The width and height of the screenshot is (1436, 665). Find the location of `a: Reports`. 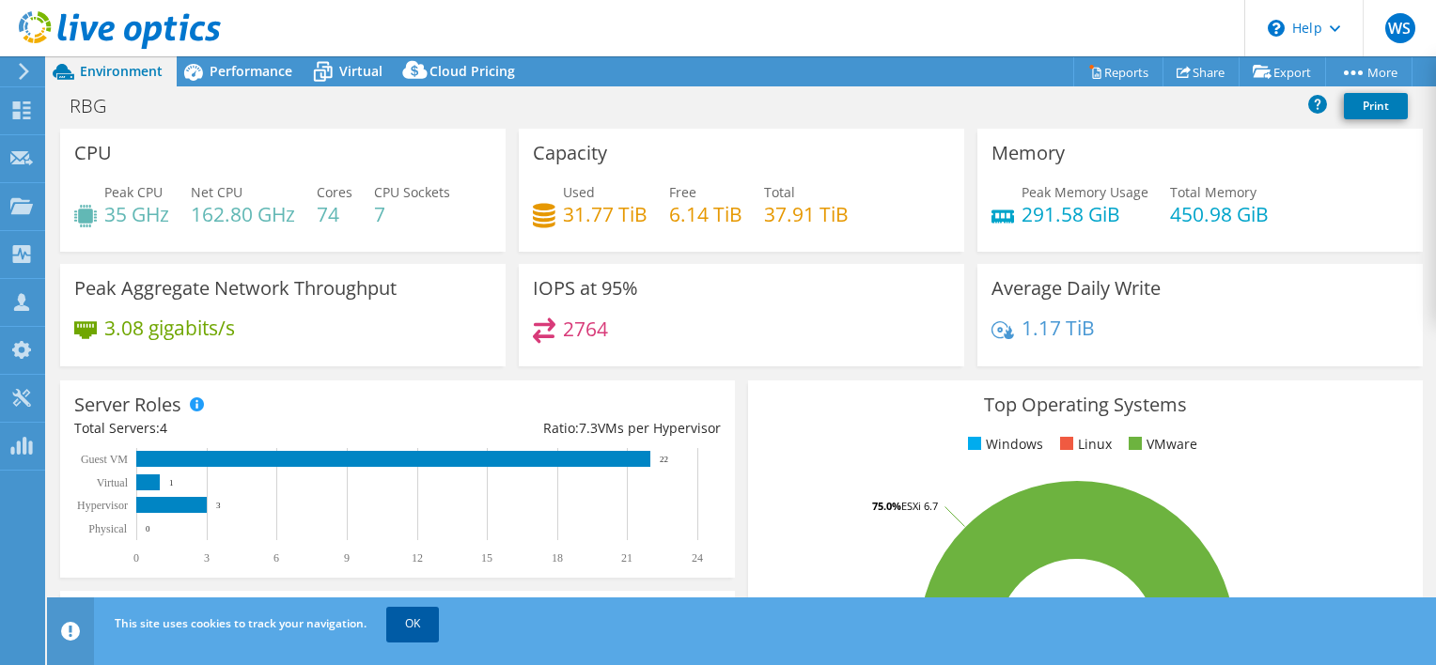

a: Reports is located at coordinates (1119, 71).